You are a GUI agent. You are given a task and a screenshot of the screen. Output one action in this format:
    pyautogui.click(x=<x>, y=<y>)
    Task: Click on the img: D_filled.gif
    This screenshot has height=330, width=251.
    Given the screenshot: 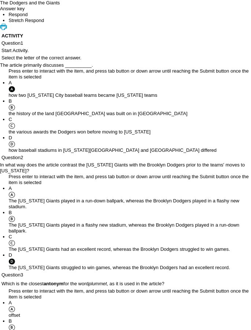 What is the action you would take?
    pyautogui.click(x=11, y=262)
    